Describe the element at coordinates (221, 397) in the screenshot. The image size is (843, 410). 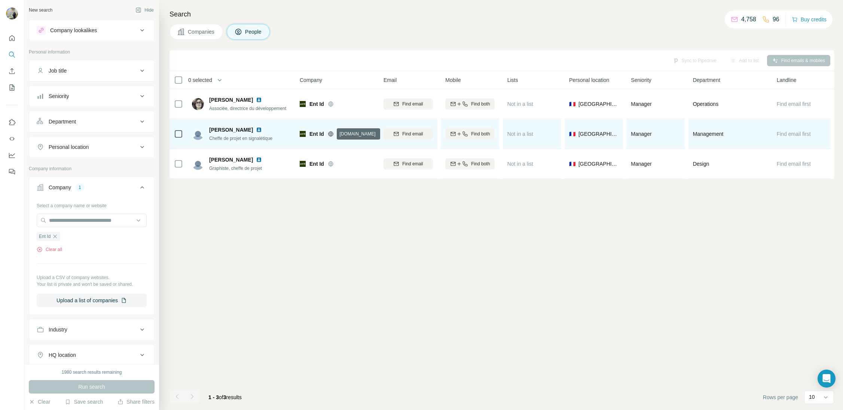
I see `span: of` at that location.